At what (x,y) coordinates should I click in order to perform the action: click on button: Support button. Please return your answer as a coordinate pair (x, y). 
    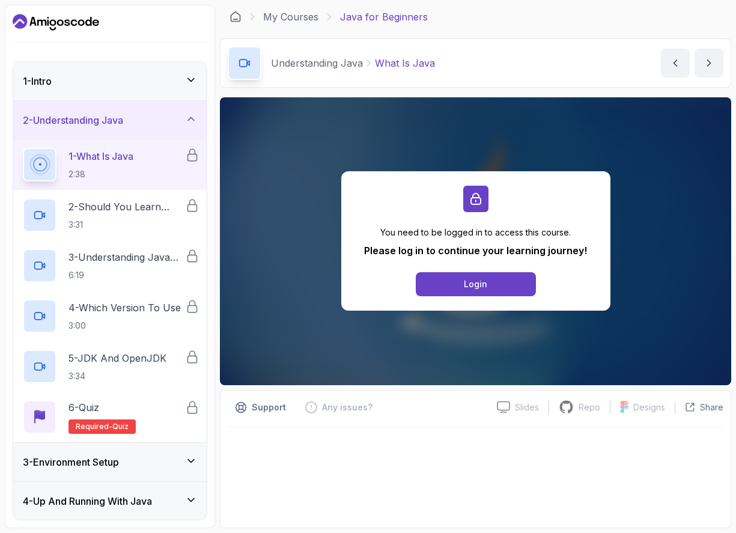
    Looking at the image, I should click on (260, 408).